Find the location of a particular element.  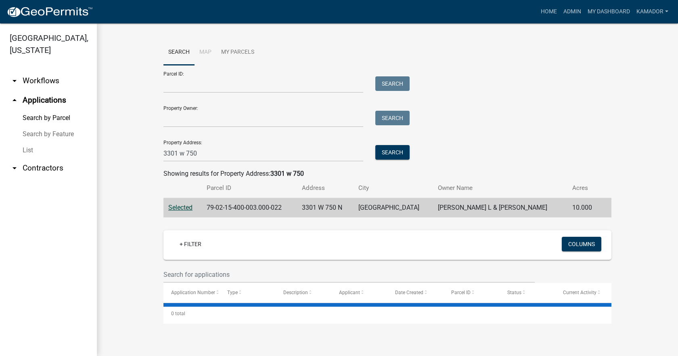

div: 0 total is located at coordinates (387, 313).